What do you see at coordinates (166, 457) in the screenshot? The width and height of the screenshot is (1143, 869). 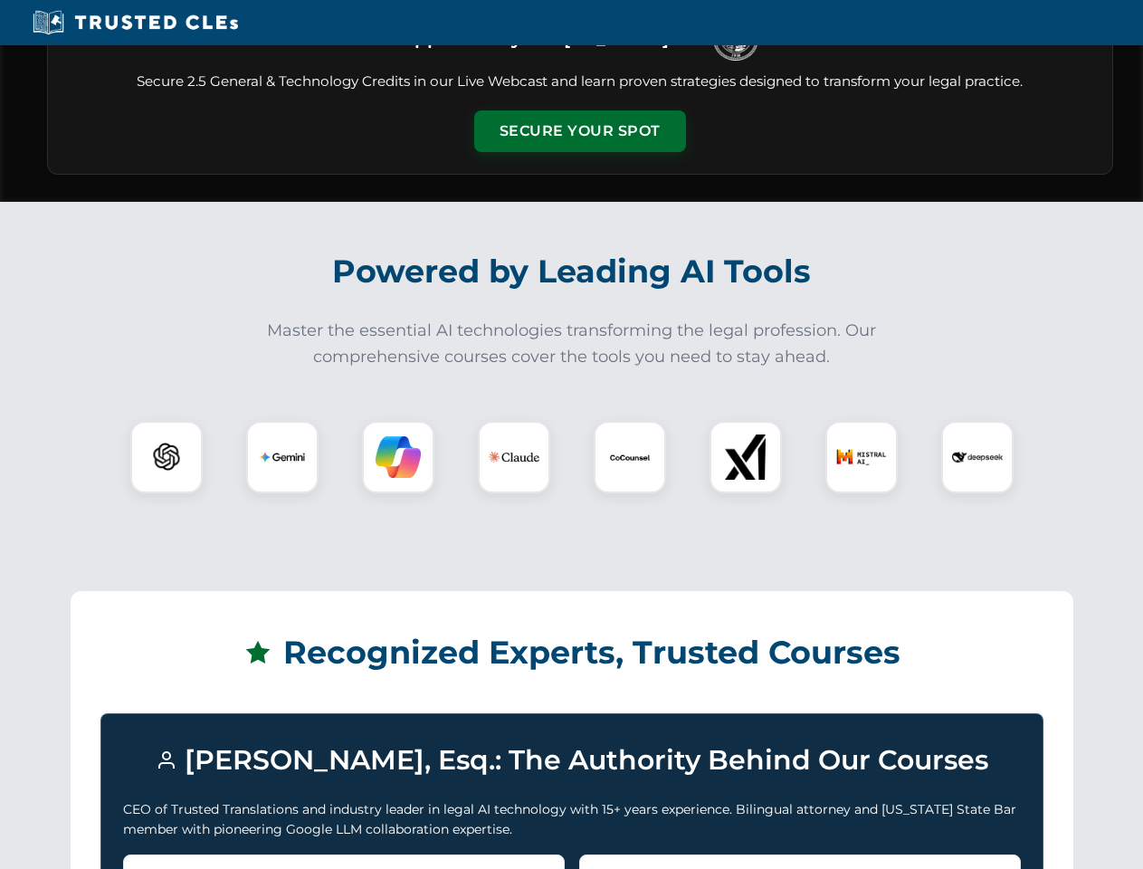 I see `img: ChatGPT Logo` at bounding box center [166, 457].